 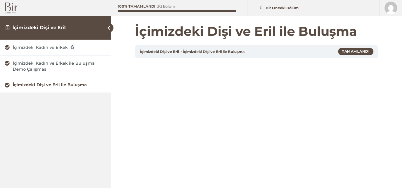 I want to click on div: İçimizdeki Dişi ve Eril ile Buluşma, so click(x=59, y=85).